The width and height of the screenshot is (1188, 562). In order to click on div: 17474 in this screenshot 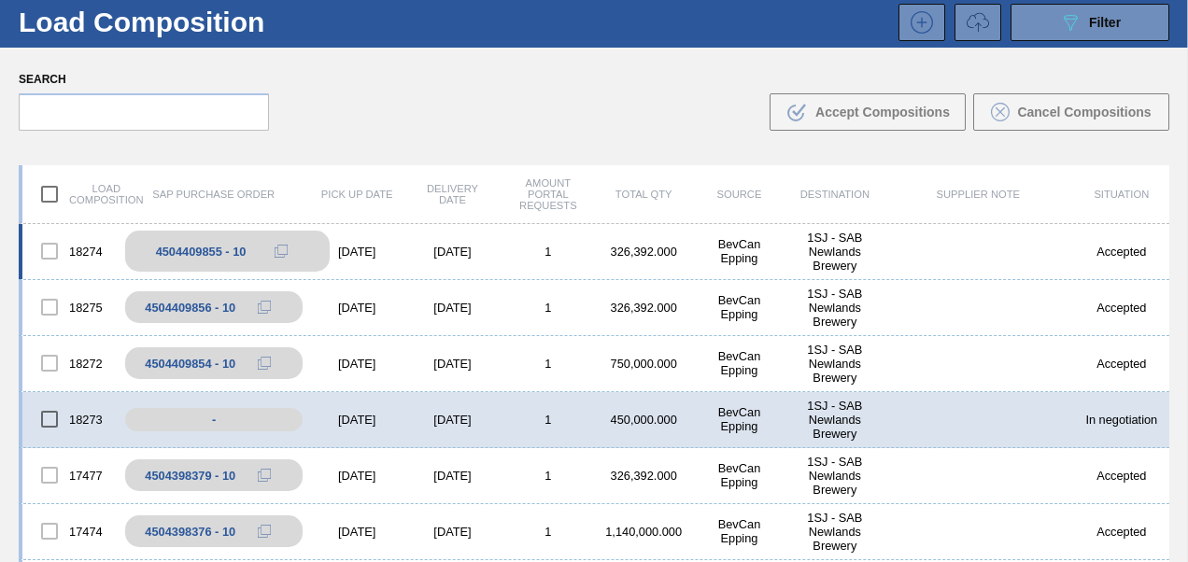, I will do `click(70, 531)`.